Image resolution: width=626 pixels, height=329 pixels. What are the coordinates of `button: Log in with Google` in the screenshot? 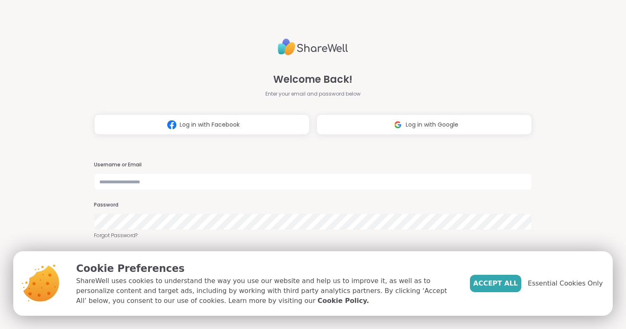 It's located at (424, 125).